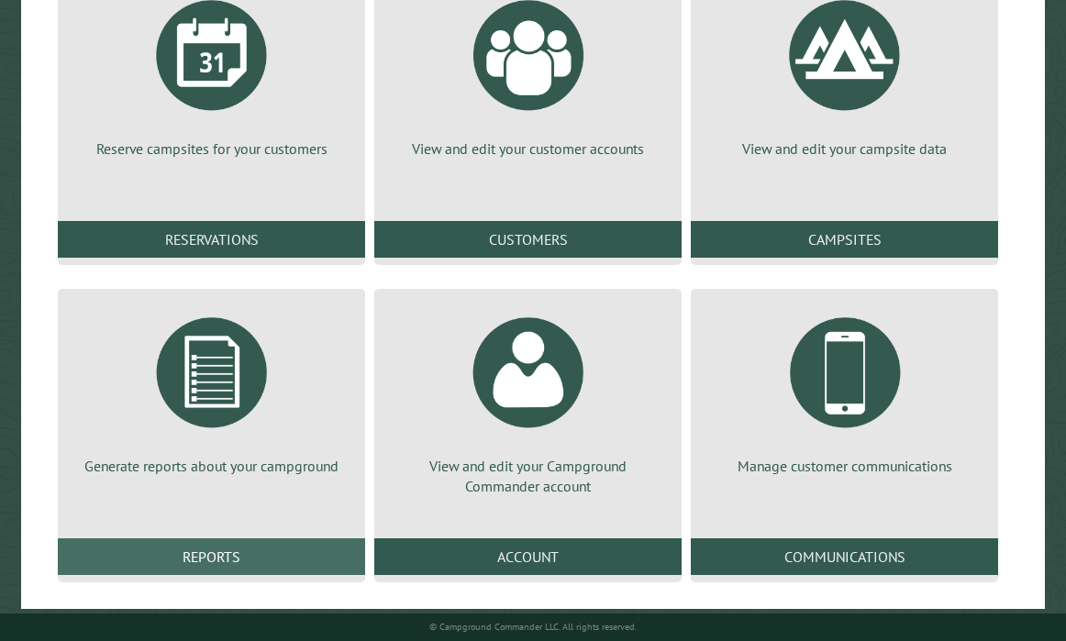 This screenshot has height=641, width=1066. What do you see at coordinates (844, 390) in the screenshot?
I see `a: Manage customer communications` at bounding box center [844, 390].